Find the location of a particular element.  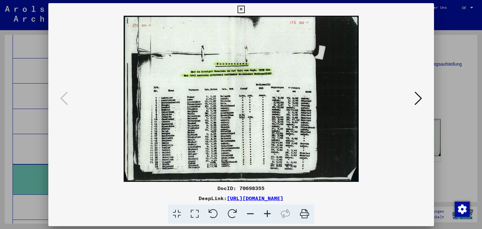

div: Zustimmung ändern is located at coordinates (462, 209).